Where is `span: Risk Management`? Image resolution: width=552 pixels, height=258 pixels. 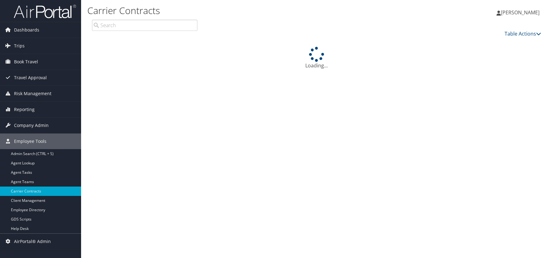 span: Risk Management is located at coordinates (33, 94).